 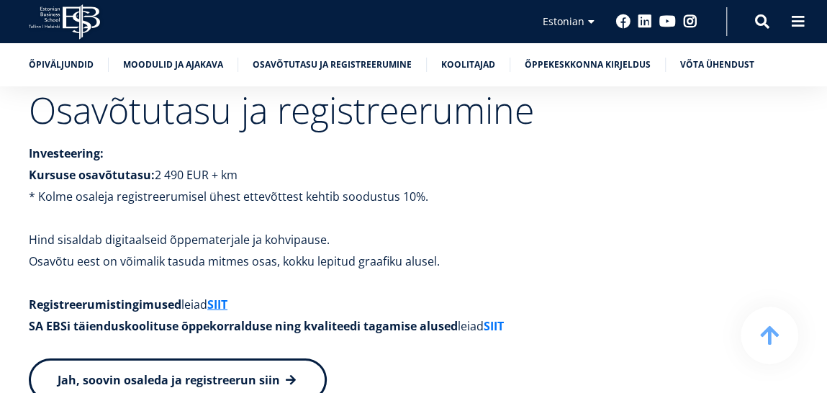 What do you see at coordinates (690, 22) in the screenshot?
I see `a: Instagram` at bounding box center [690, 22].